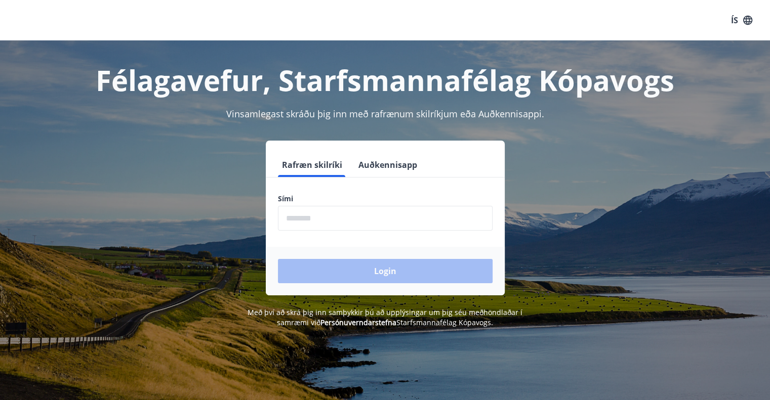 The width and height of the screenshot is (770, 400). What do you see at coordinates (385, 317) in the screenshot?
I see `span: Með því að skrá þig inn samþykkir þú að upplýsingar um þig séu meðhöndlaðar í samræmi við Starfsm...` at bounding box center [385, 317].